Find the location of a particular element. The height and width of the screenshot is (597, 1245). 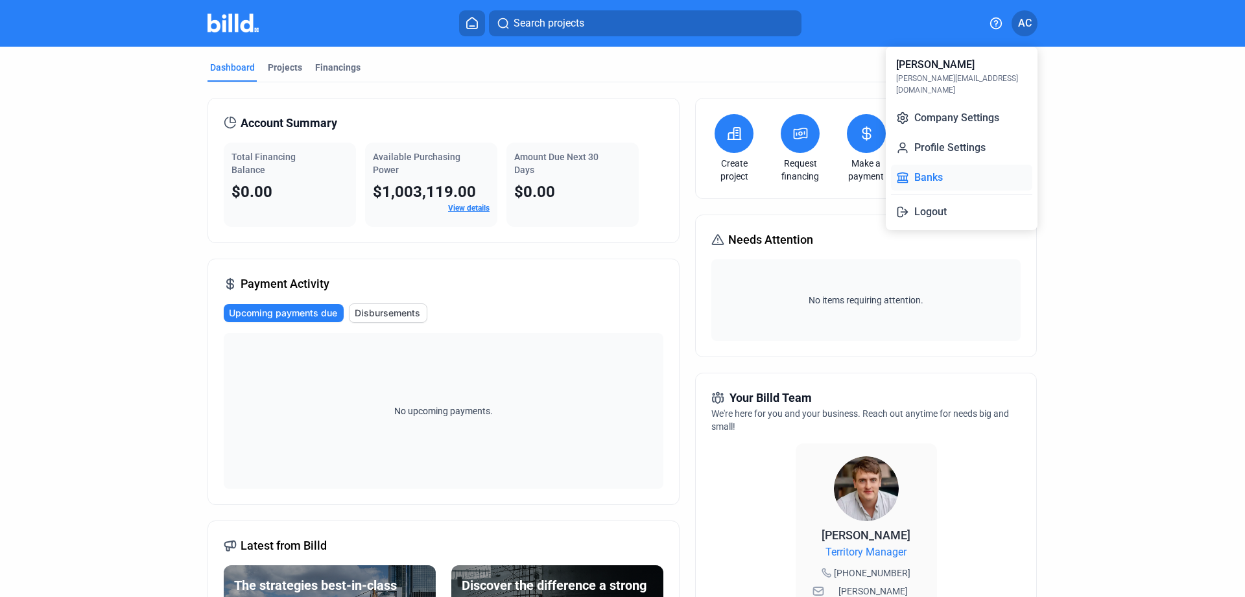

button: Banks is located at coordinates (962, 178).